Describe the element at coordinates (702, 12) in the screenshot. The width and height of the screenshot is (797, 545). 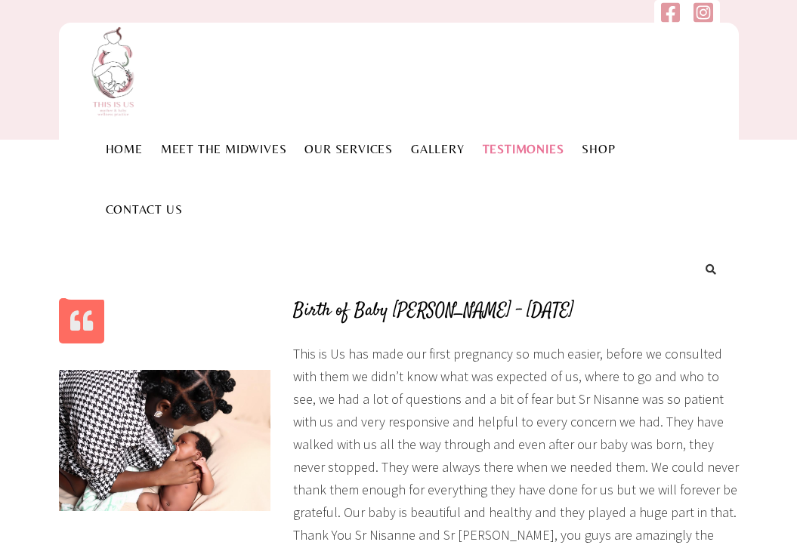
I see `img: instagram-square.svg` at that location.